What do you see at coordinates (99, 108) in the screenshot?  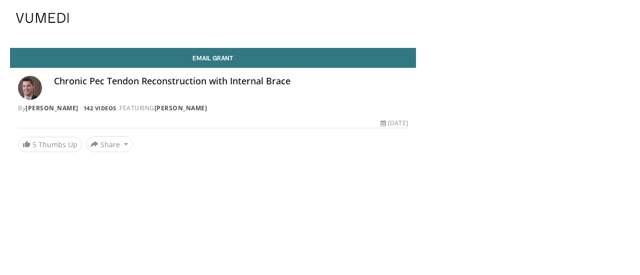 I see `a: 142 Videos` at bounding box center [99, 108].